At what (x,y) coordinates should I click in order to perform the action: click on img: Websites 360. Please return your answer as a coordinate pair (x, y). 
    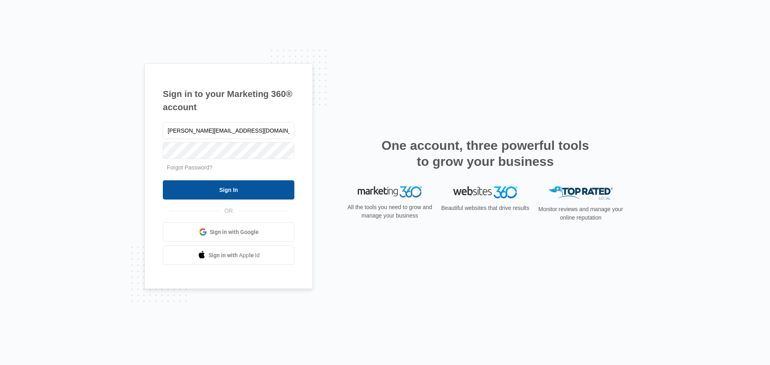
    Looking at the image, I should click on (485, 192).